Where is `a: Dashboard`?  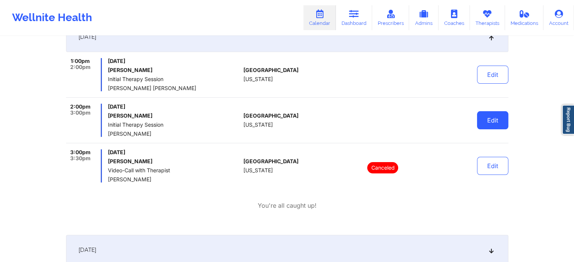
a: Dashboard is located at coordinates (354, 18).